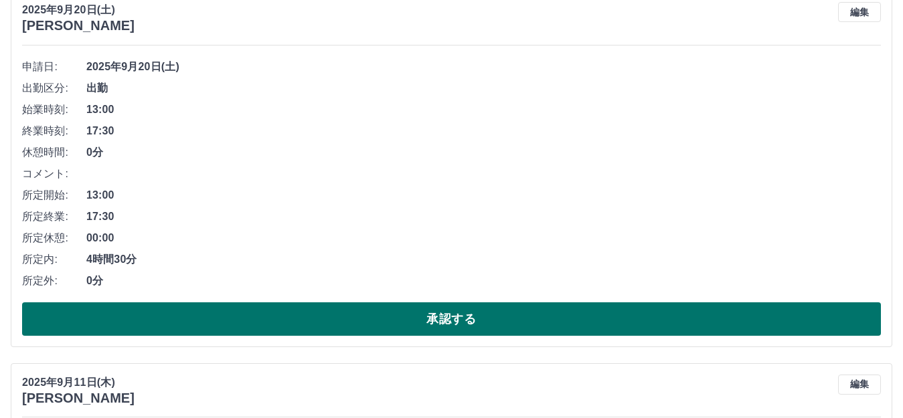 This screenshot has height=418, width=903. Describe the element at coordinates (483, 88) in the screenshot. I see `span: 出勤` at that location.